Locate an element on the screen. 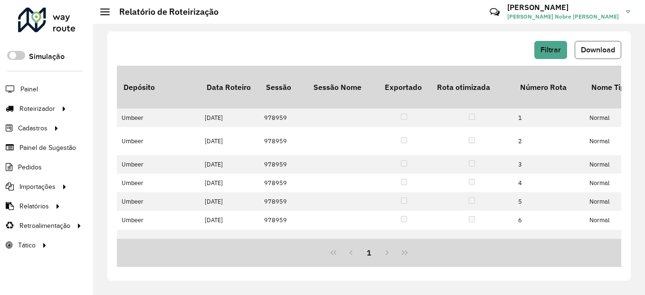 The image size is (645, 295). th: Exportado is located at coordinates (404, 87).